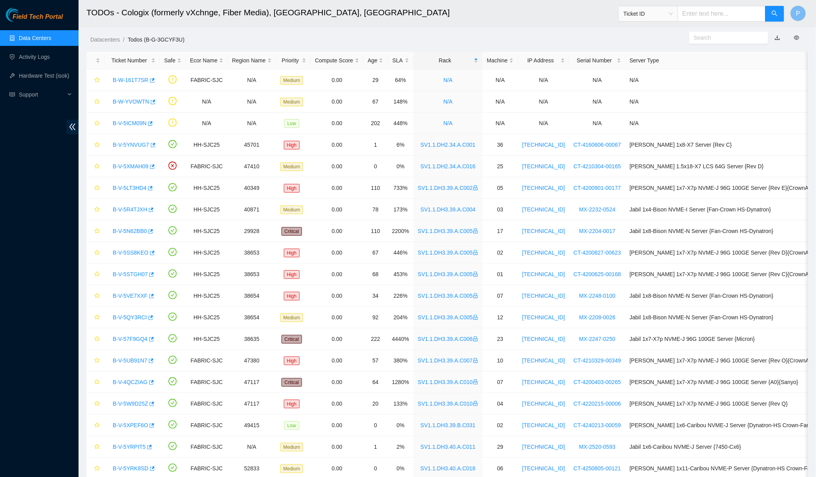 Image resolution: width=816 pixels, height=477 pixels. What do you see at coordinates (400, 426) in the screenshot?
I see `td: 0%` at bounding box center [400, 426].